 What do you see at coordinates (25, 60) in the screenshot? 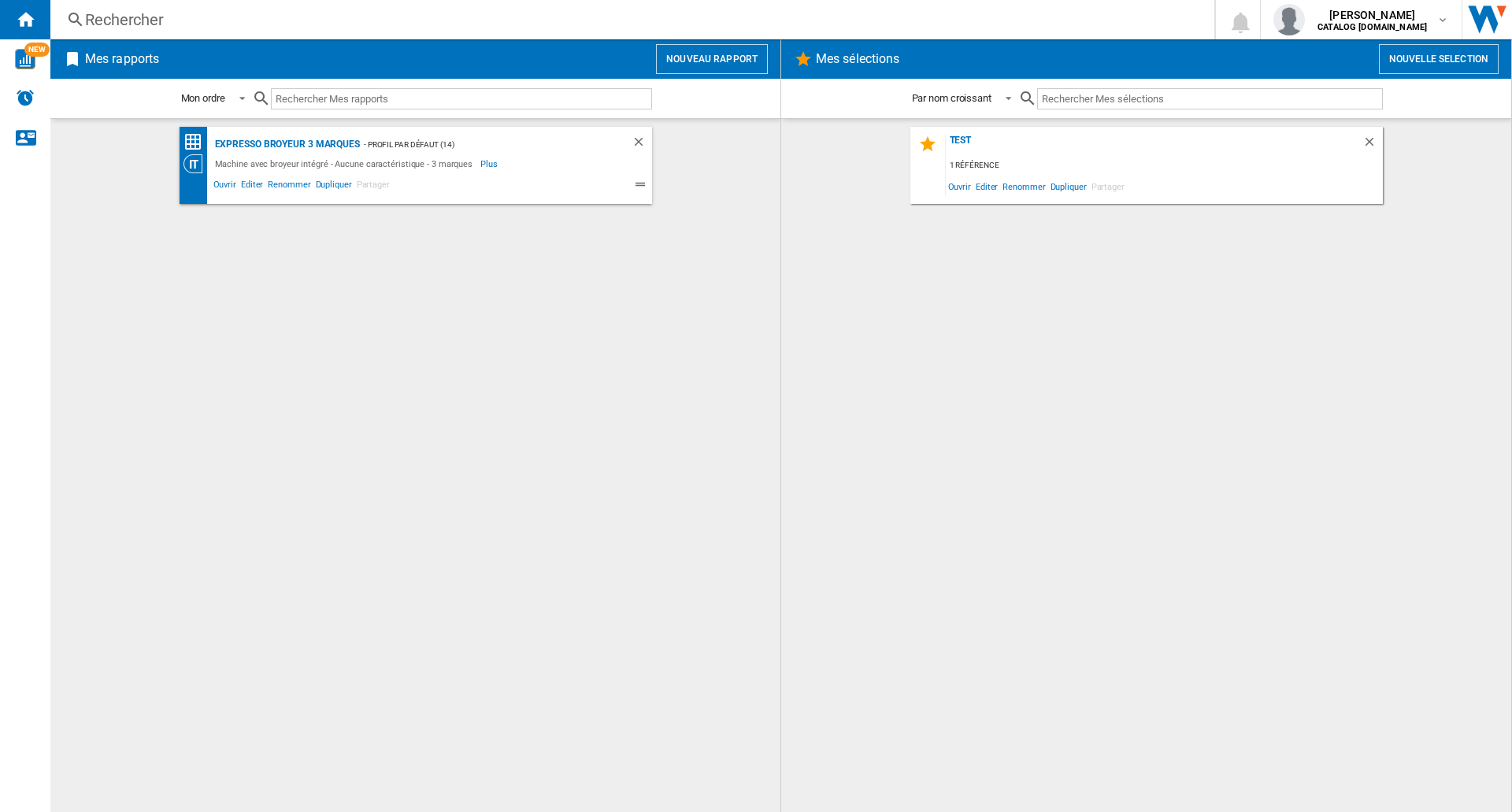
I see `img: wise-card.svg` at bounding box center [25, 60].